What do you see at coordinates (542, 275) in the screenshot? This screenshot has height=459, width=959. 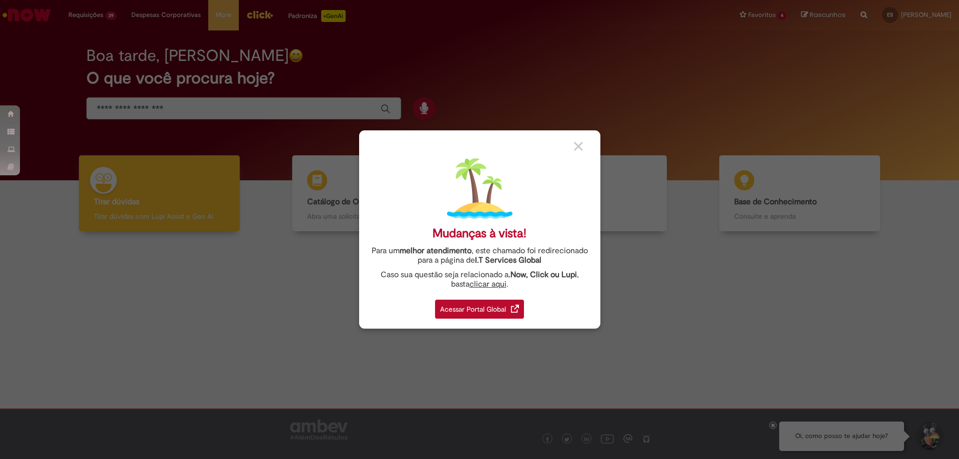 I see `strong: .Now, Click ou Lupi` at bounding box center [542, 275].